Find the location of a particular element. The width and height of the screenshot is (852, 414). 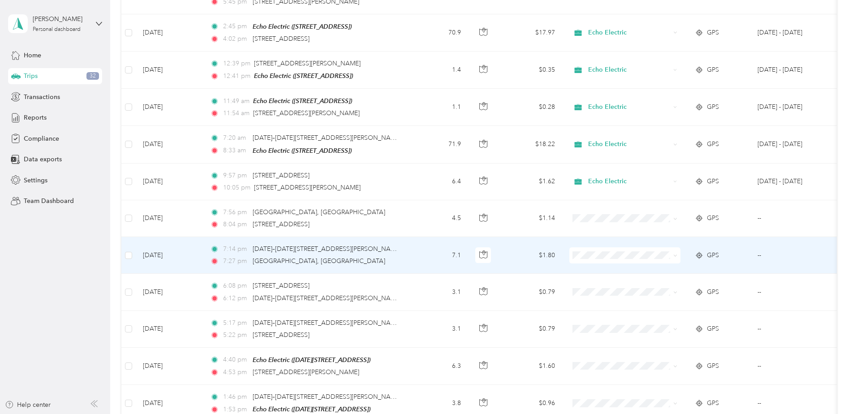

span: 8:04 pm is located at coordinates (236, 224).